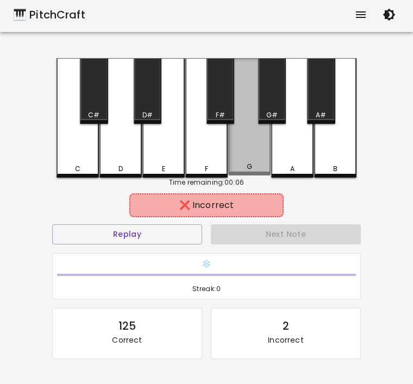 The height and width of the screenshot is (384, 413). I want to click on div: G#, so click(272, 115).